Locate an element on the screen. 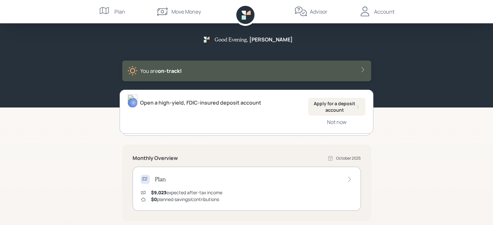 This screenshot has height=225, width=493. div: Advisor is located at coordinates (318, 12).